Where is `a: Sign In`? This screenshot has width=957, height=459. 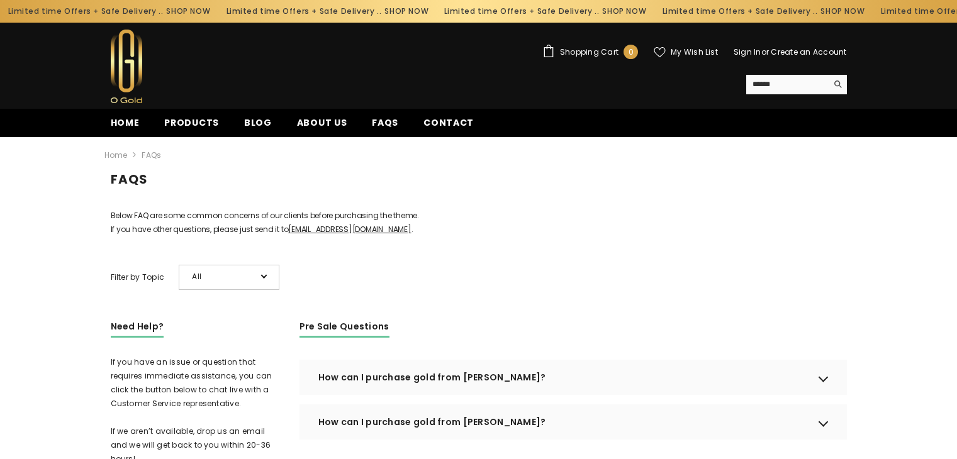 a: Sign In is located at coordinates (747, 52).